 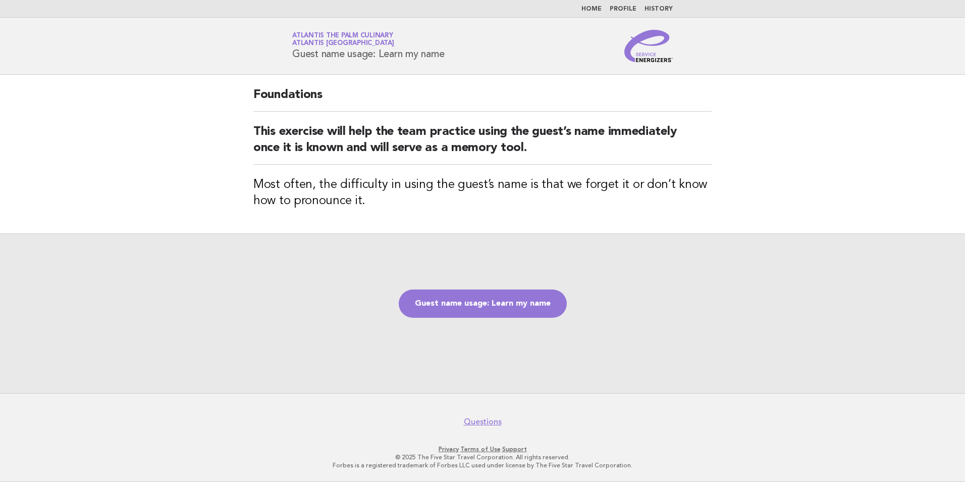 What do you see at coordinates (483, 421) in the screenshot?
I see `a: Questions` at bounding box center [483, 421].